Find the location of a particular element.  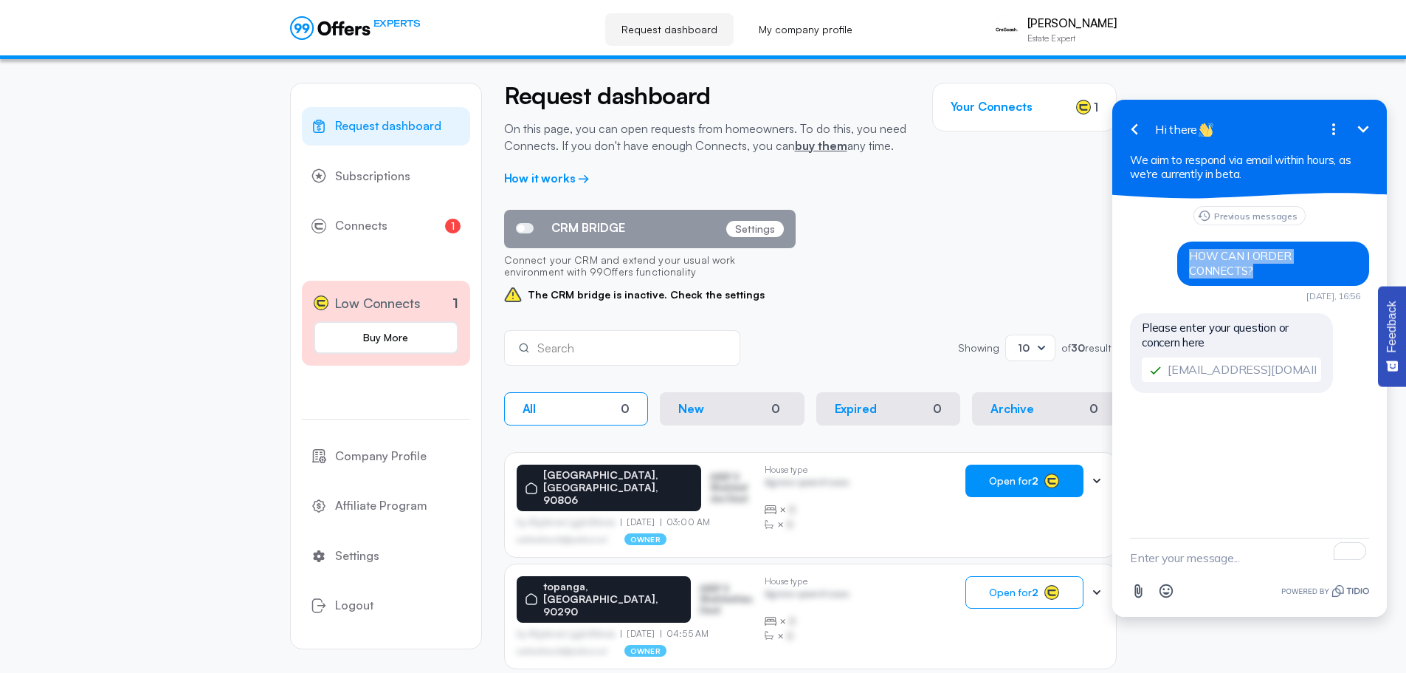

button: Archive0 is located at coordinates (1045, 408).